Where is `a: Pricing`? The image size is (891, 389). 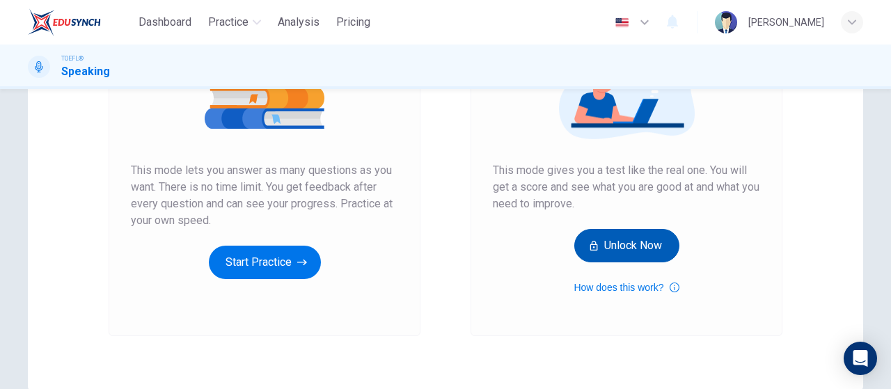 a: Pricing is located at coordinates (353, 22).